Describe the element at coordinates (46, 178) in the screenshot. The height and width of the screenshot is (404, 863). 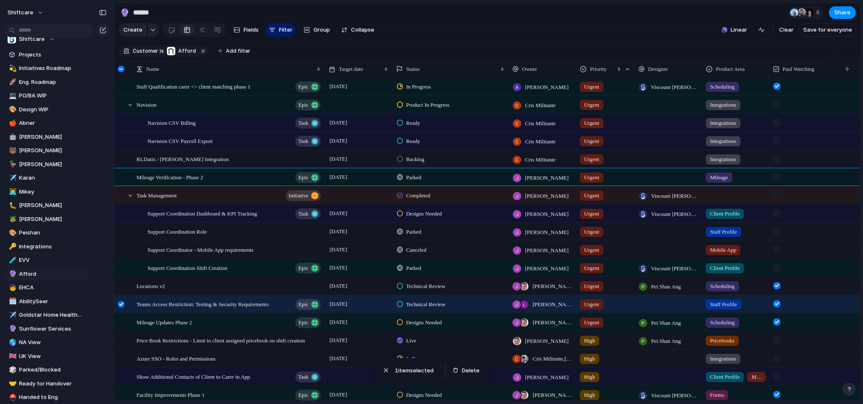
I see `a: ✈️Karan` at that location.